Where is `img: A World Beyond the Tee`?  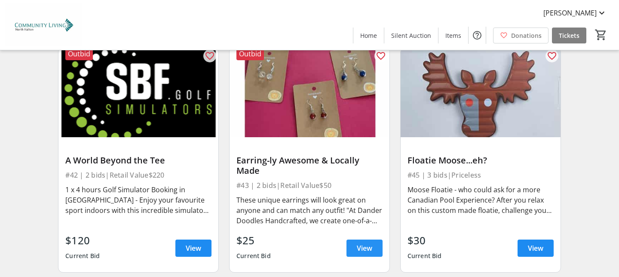 img: A World Beyond the Tee is located at coordinates (138, 92).